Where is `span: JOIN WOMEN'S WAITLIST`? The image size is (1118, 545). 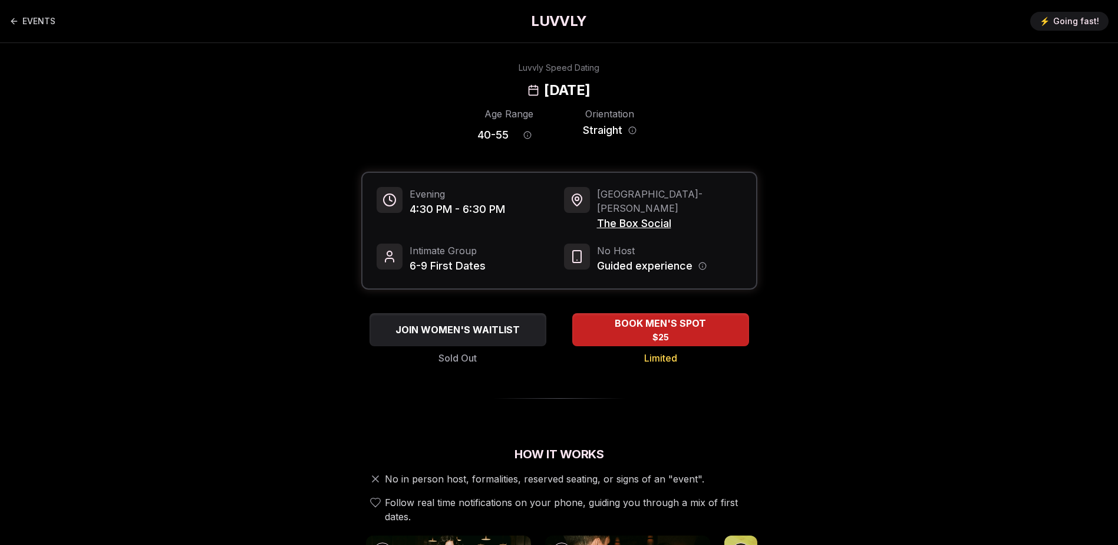
span: JOIN WOMEN'S WAITLIST is located at coordinates (457, 329).